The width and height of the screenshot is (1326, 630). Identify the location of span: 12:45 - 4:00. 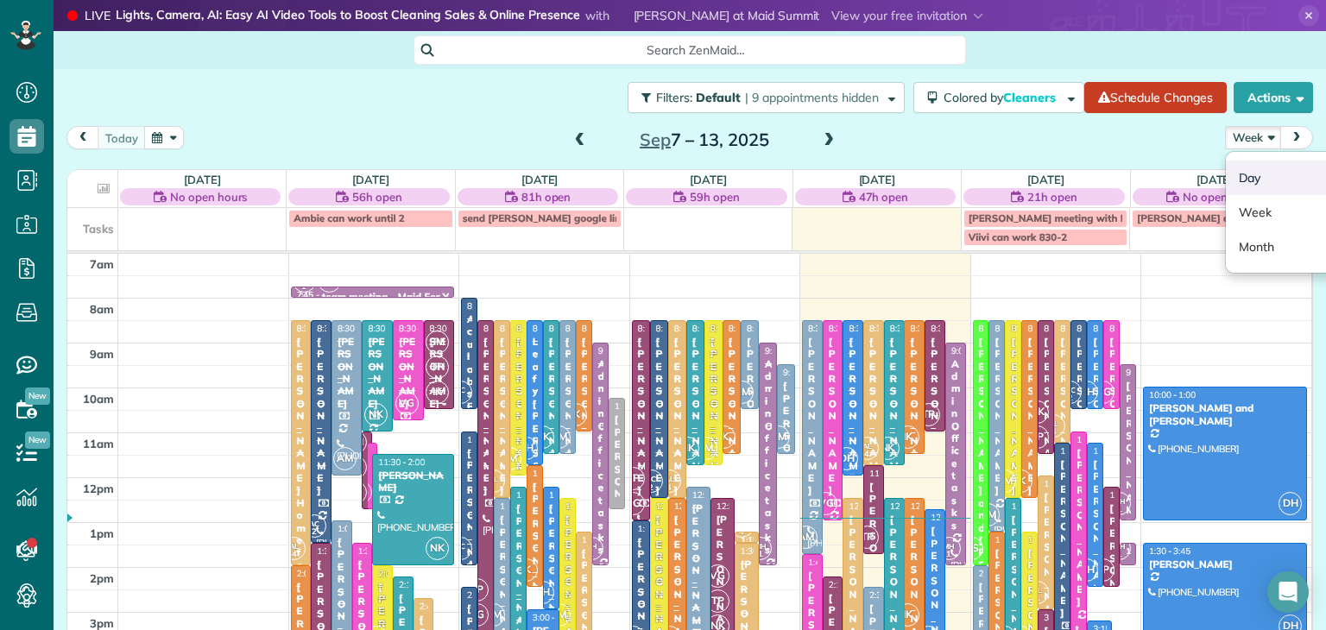
(954, 517).